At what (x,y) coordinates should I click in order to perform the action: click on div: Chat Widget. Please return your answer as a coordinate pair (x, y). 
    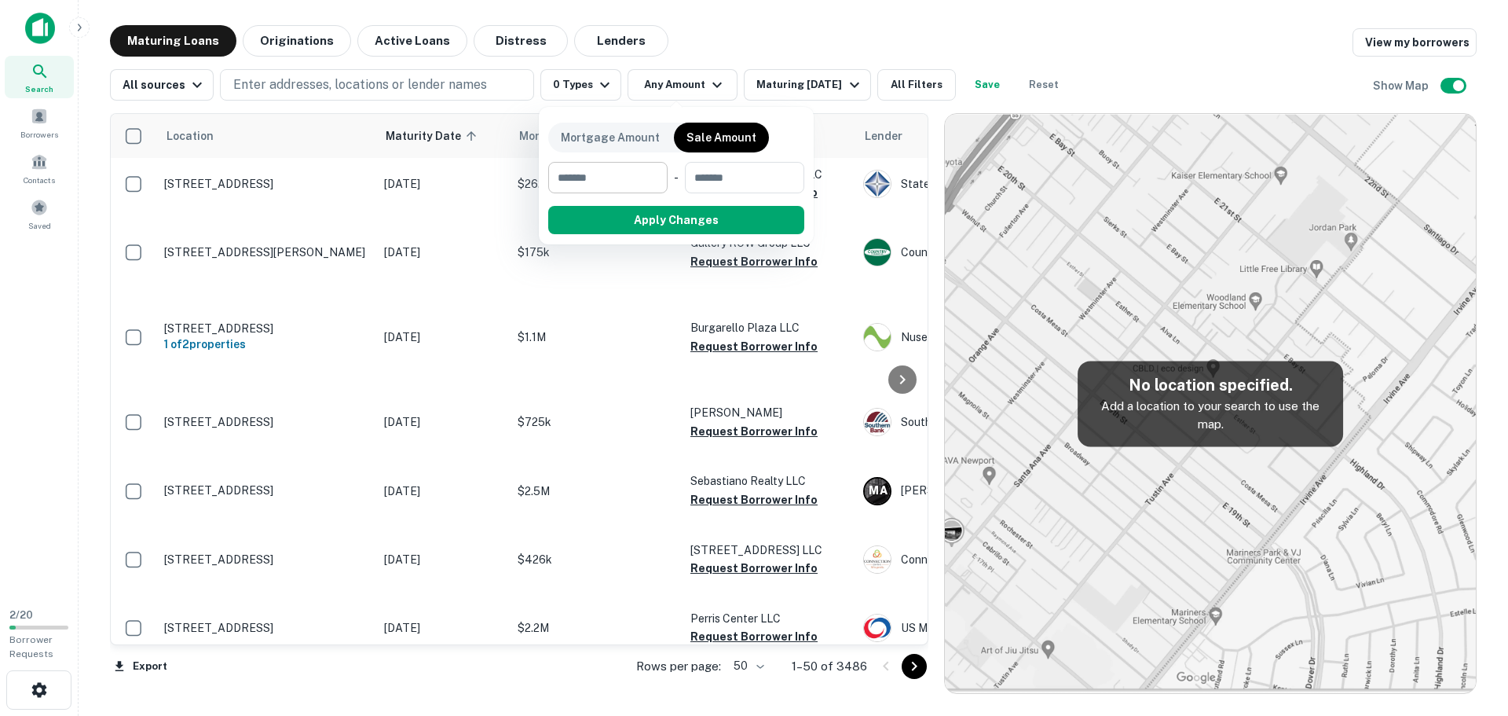
    Looking at the image, I should click on (1469, 628).